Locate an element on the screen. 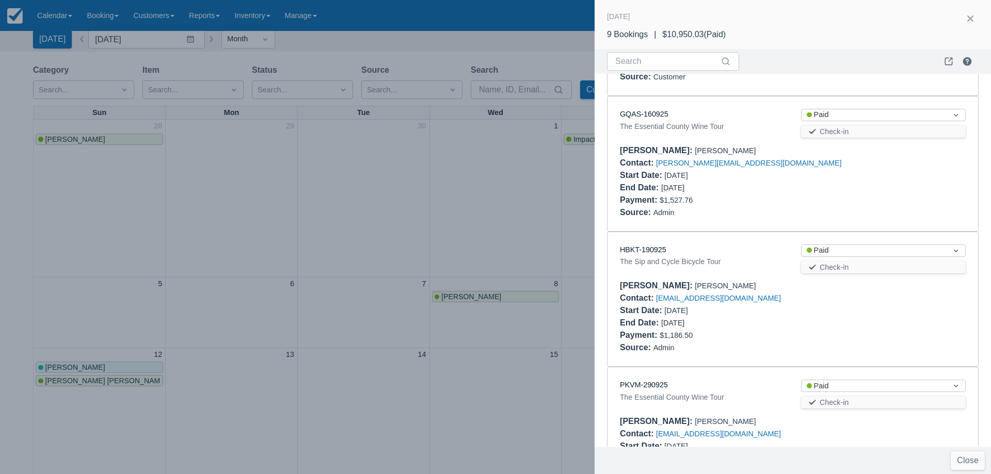 This screenshot has width=991, height=474. a: HBKT-190925 is located at coordinates (643, 250).